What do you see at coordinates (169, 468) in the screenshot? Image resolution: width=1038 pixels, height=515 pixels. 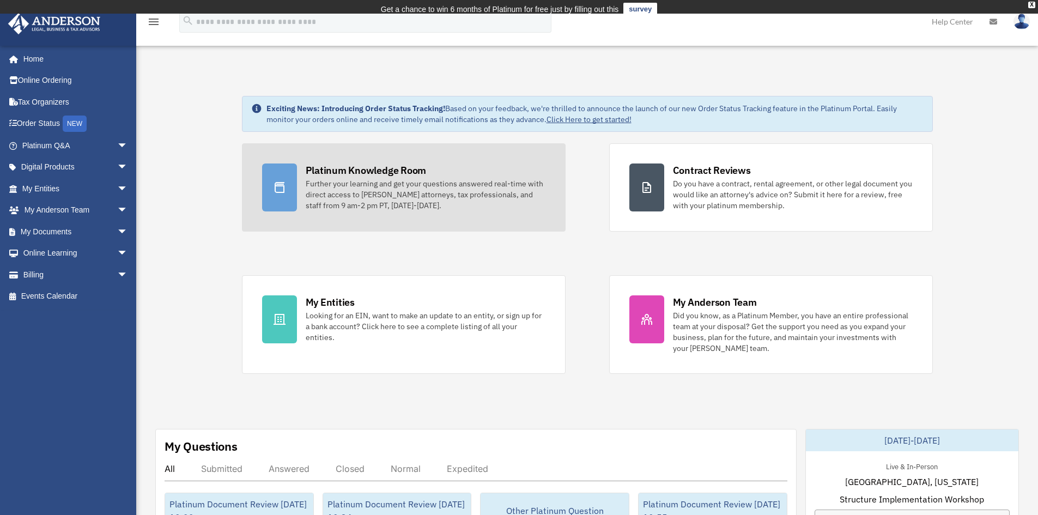 I see `div: All` at bounding box center [169, 468].